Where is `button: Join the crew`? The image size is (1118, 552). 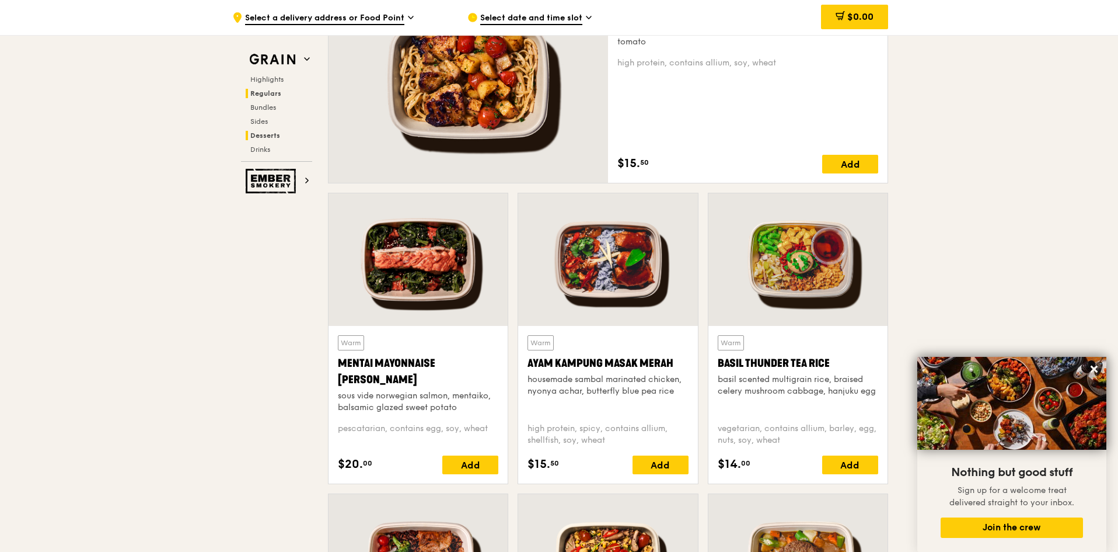 button: Join the crew is located at coordinates (1012, 527).